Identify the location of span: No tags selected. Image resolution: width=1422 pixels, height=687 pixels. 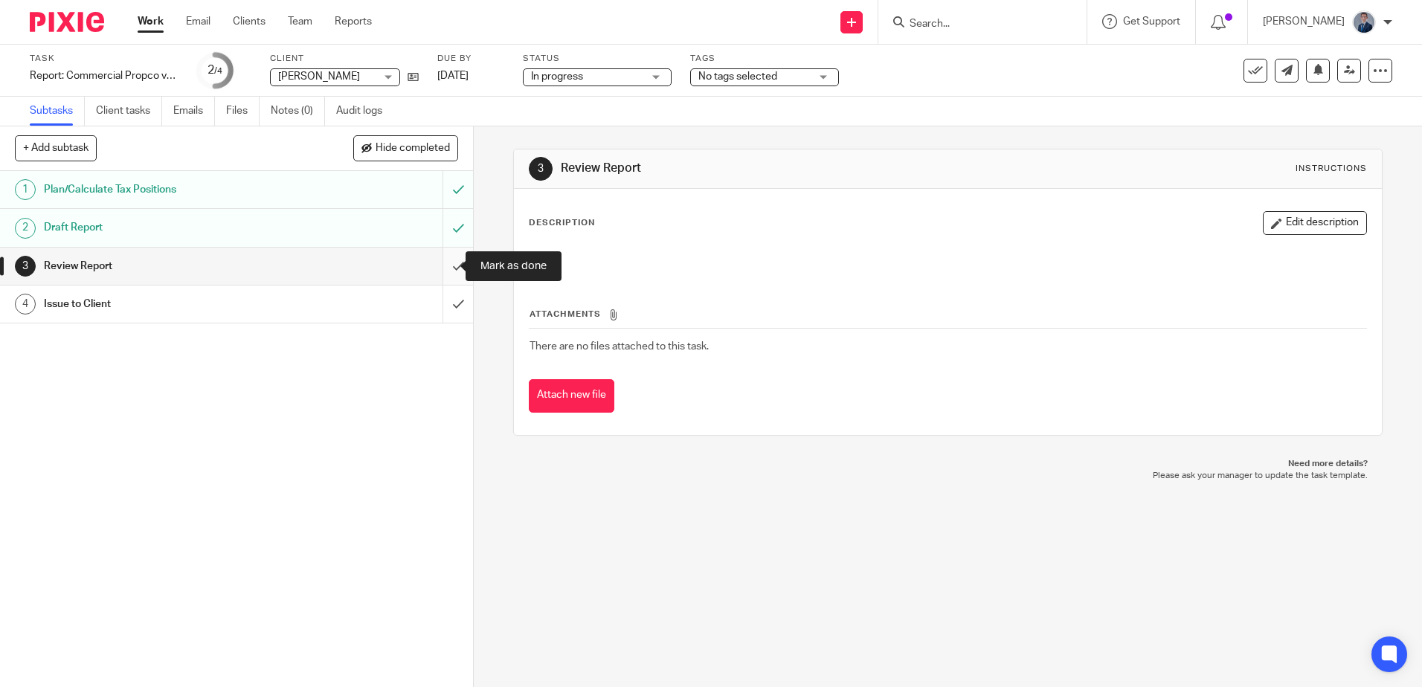
(738, 77).